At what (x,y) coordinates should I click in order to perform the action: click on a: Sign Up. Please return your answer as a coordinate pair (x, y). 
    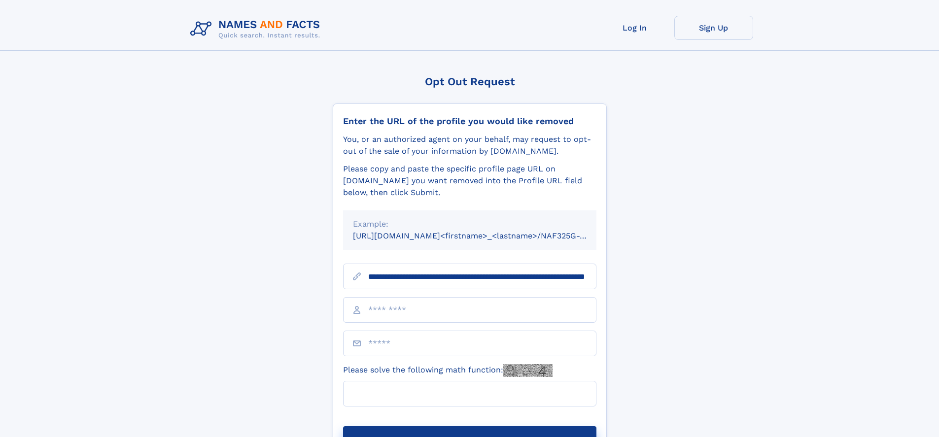
    Looking at the image, I should click on (713, 28).